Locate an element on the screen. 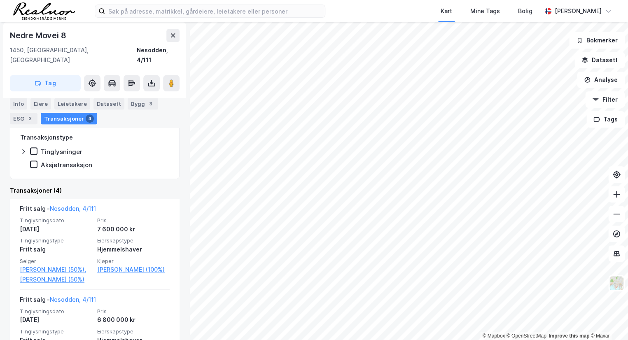 The height and width of the screenshot is (340, 628). div: Aksjetransaksjon is located at coordinates (66, 165).